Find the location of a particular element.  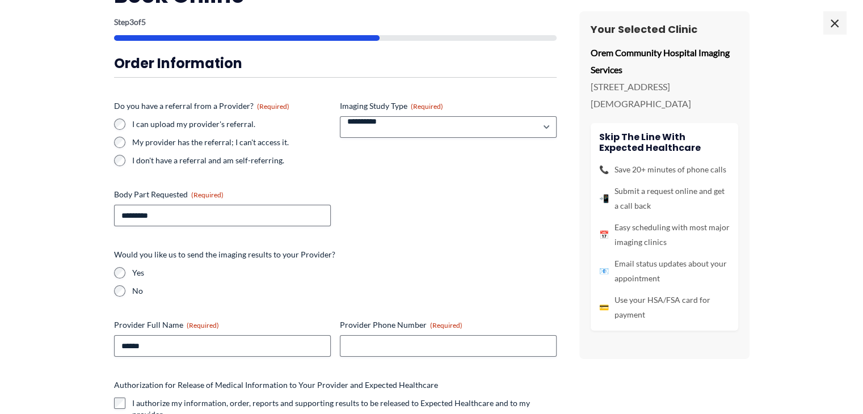

label: Yes is located at coordinates (344, 273).